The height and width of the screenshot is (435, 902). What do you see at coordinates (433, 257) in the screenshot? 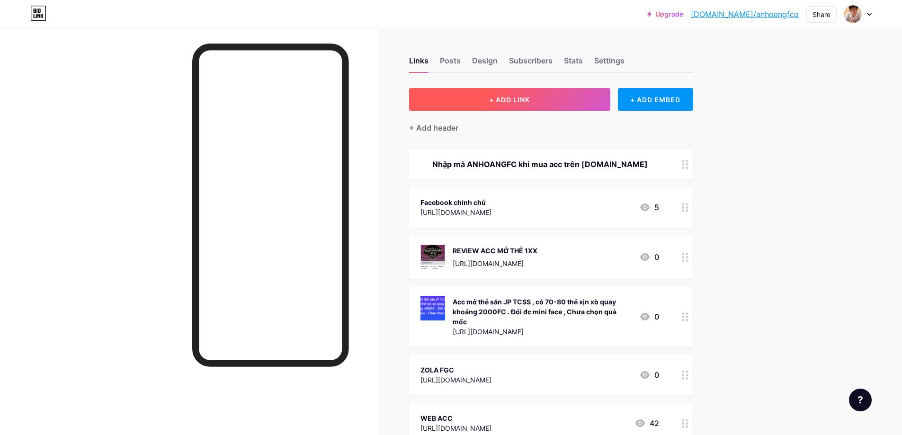
I see `img: REVIEW ACC MỞ THẺ 1XX` at bounding box center [433, 257].